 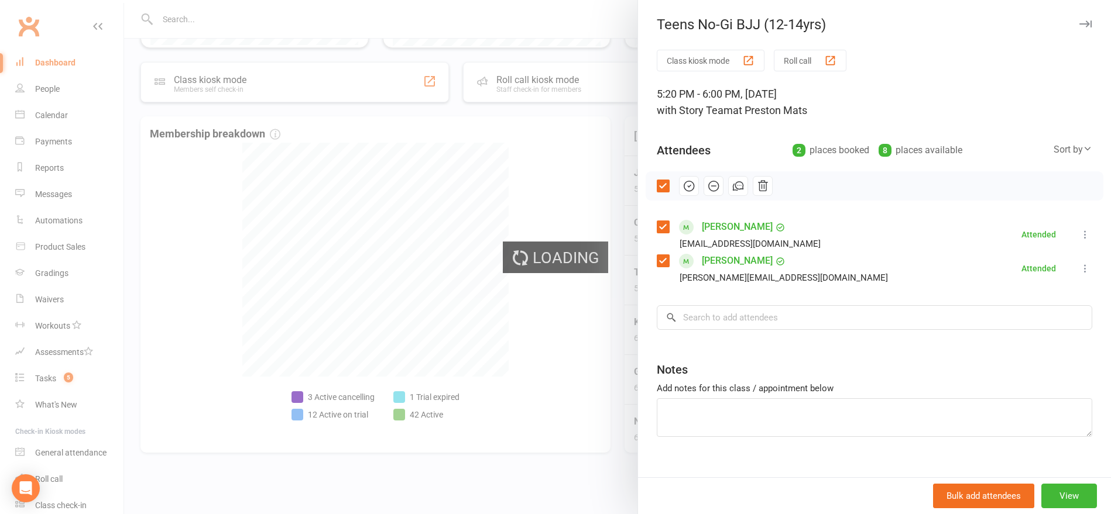 I want to click on div: Sort by, so click(x=1073, y=150).